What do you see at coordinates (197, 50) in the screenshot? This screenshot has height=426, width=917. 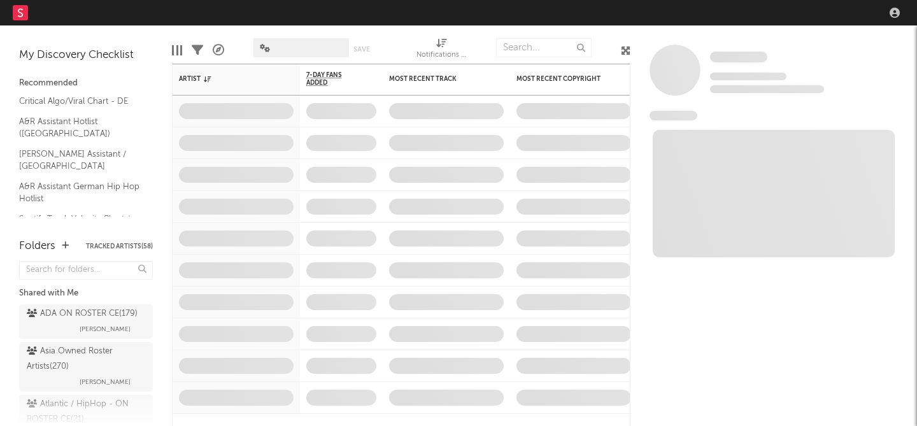 I see `div: Filters` at bounding box center [197, 50].